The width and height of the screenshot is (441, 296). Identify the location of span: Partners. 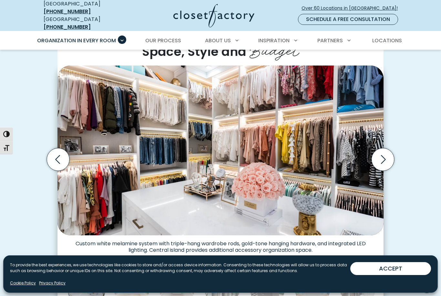
(330, 40).